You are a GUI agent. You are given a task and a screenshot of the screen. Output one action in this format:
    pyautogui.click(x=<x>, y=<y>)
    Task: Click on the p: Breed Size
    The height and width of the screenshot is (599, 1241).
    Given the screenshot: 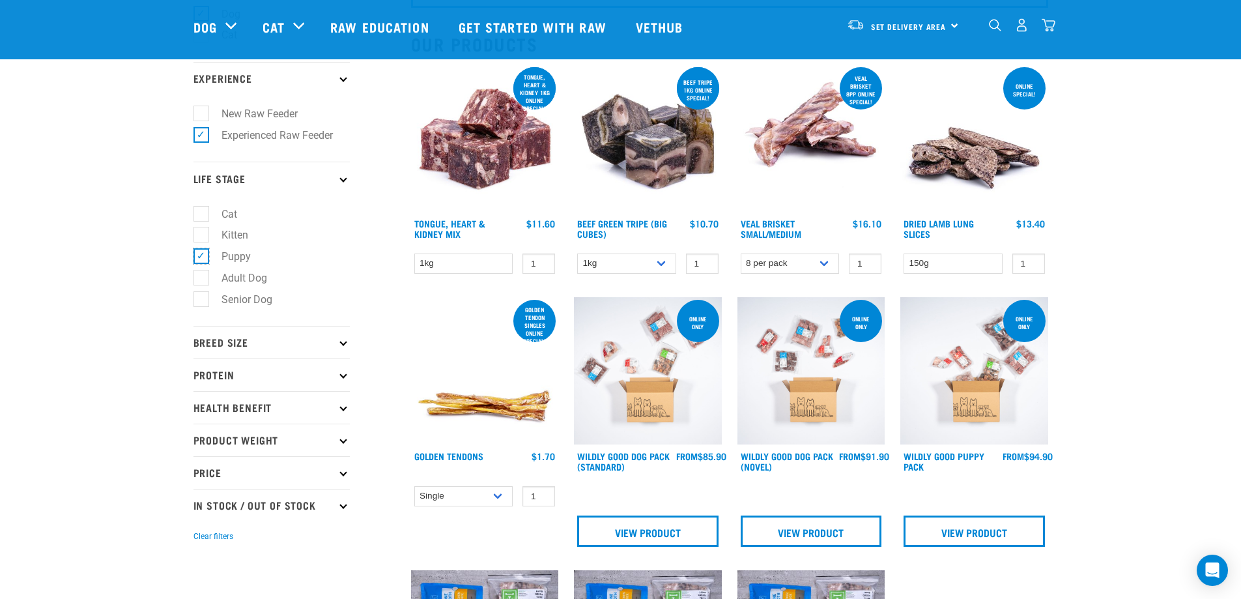 What is the action you would take?
    pyautogui.click(x=272, y=342)
    